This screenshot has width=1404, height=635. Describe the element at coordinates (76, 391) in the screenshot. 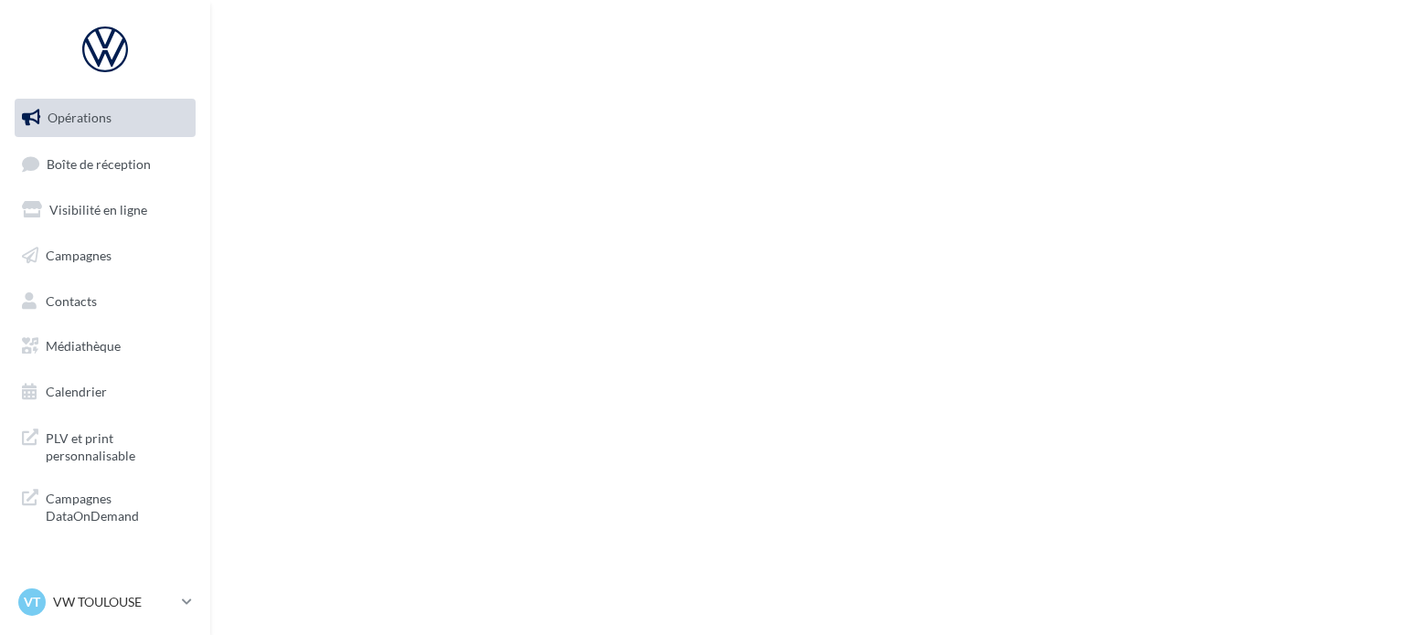

I see `span: Calendrier` at that location.